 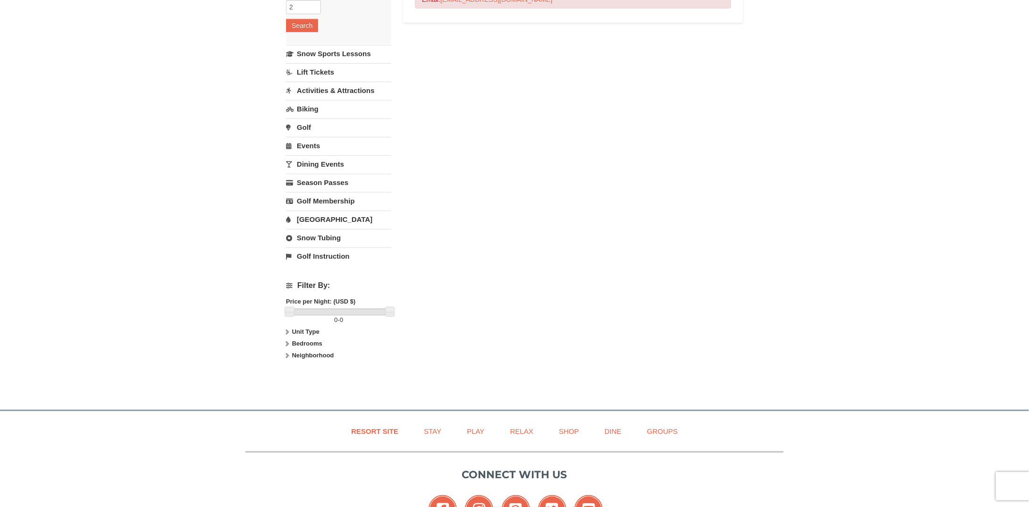 What do you see at coordinates (307, 343) in the screenshot?
I see `strong: Bedrooms` at bounding box center [307, 343].